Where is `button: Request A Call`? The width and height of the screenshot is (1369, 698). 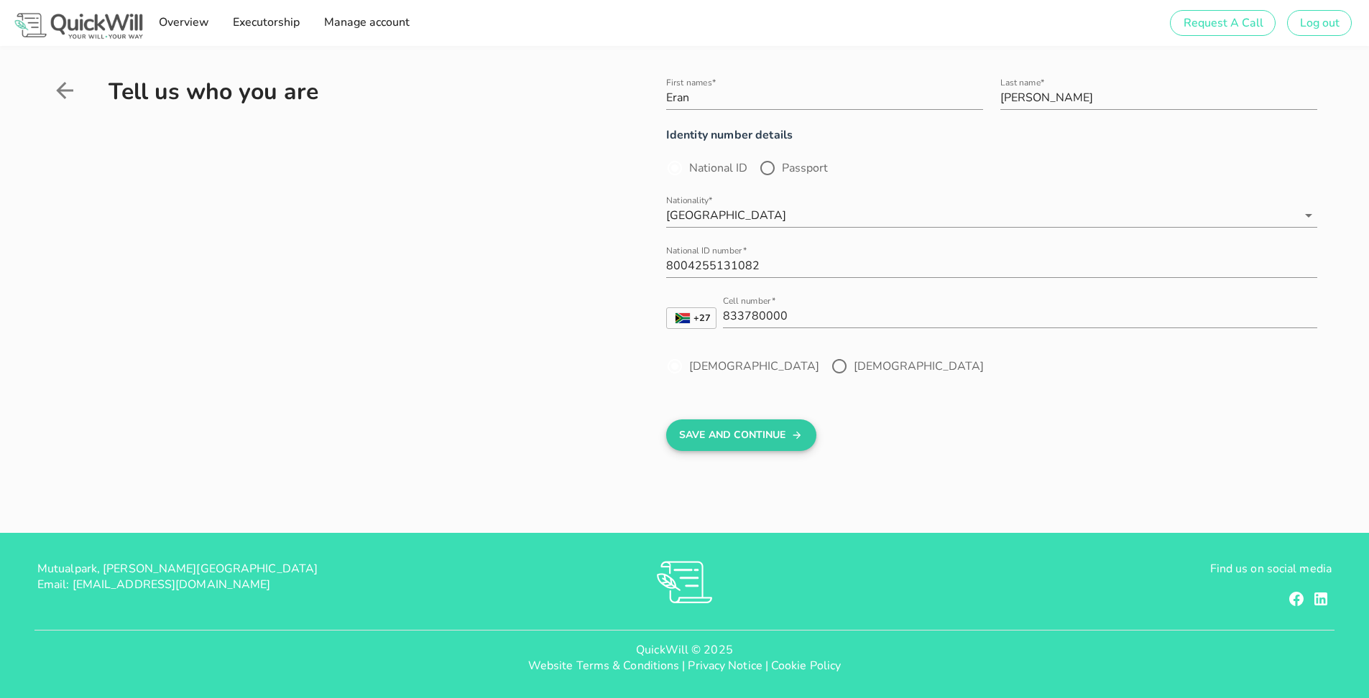
button: Request A Call is located at coordinates (1222, 23).